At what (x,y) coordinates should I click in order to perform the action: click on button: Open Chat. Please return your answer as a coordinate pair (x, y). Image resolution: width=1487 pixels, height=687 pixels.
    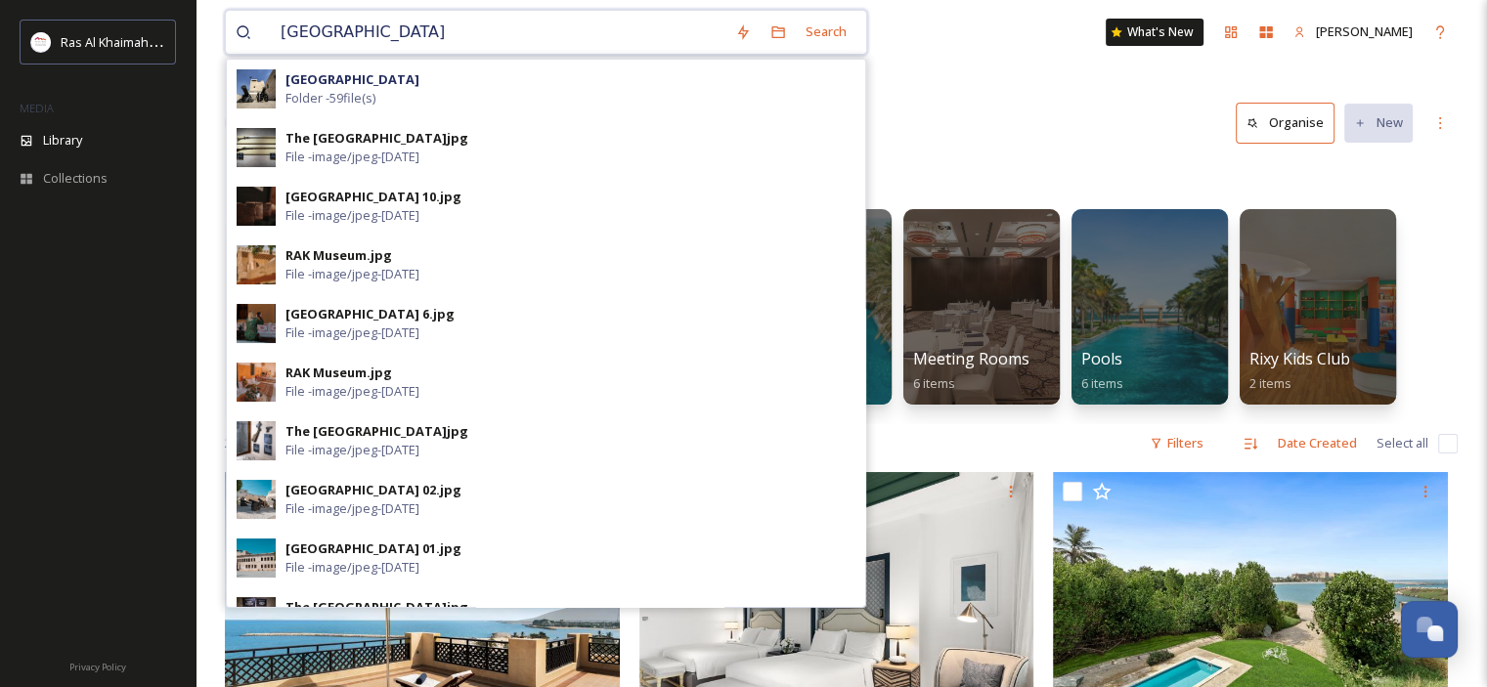
    Looking at the image, I should click on (1429, 629).